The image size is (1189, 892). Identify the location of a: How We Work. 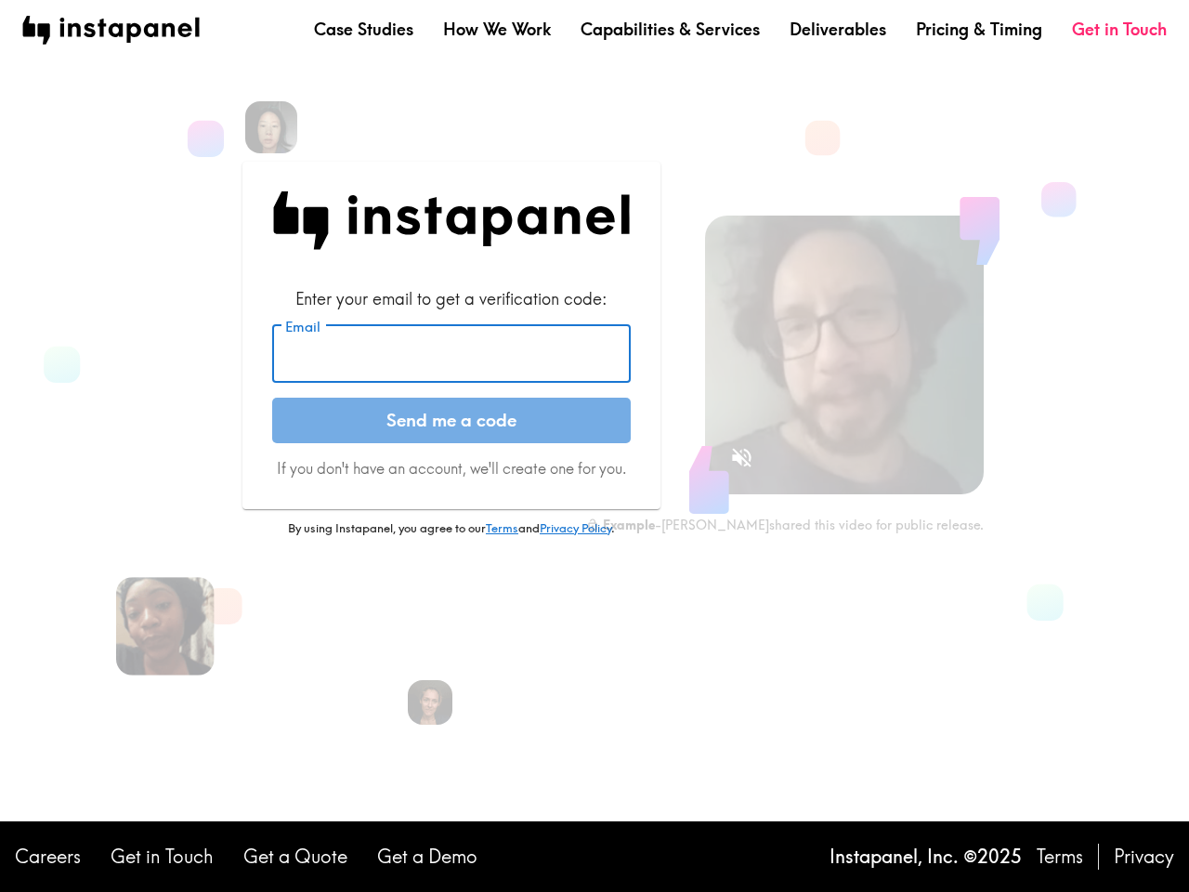
(497, 29).